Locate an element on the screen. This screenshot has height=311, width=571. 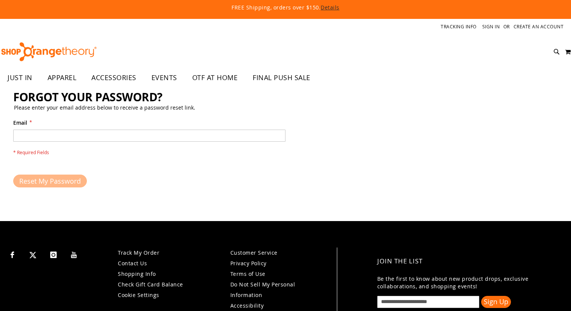
a: Visit our Youtube page is located at coordinates (74, 254).